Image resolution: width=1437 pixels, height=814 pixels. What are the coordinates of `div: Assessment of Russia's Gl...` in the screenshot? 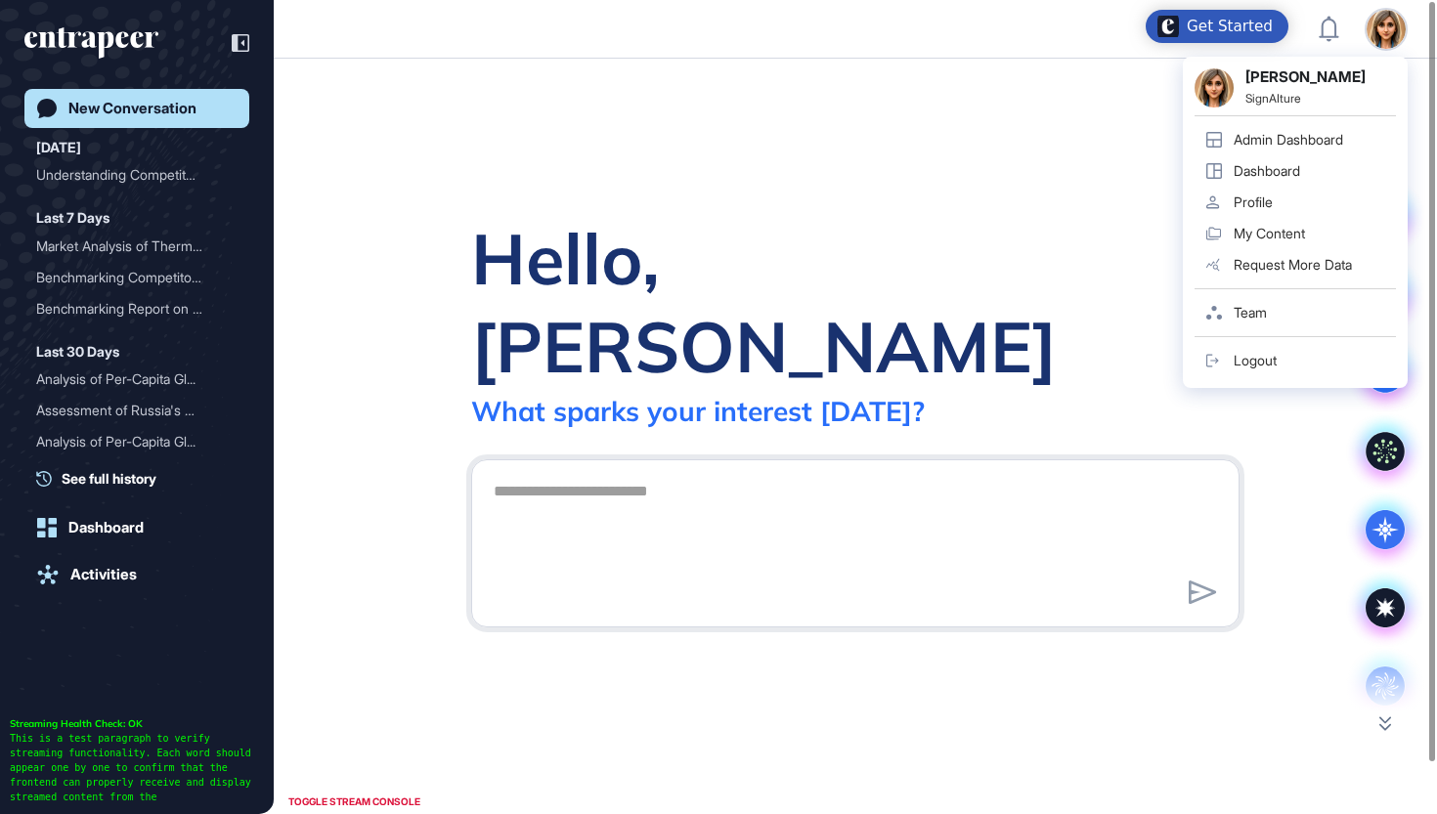 It's located at (129, 411).